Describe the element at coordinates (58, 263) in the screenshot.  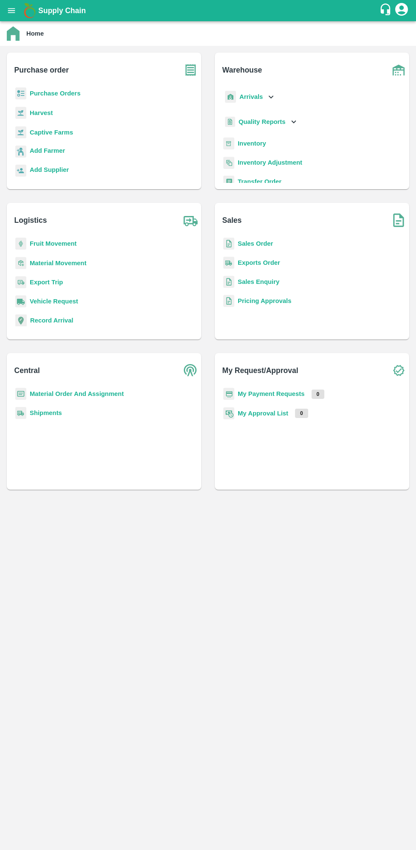
I see `a: Material Movement` at that location.